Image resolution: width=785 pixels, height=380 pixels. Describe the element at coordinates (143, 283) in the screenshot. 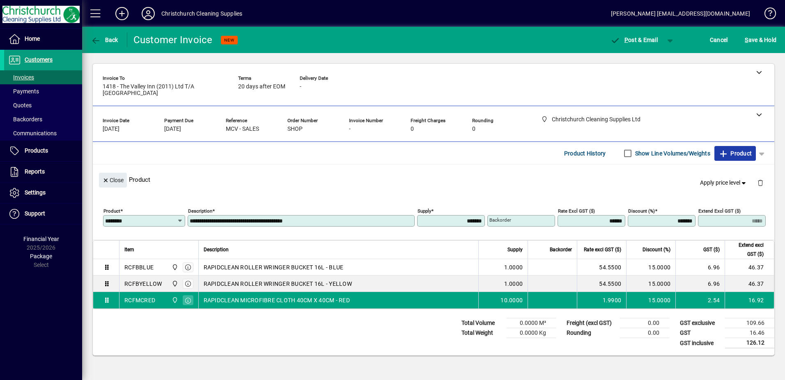

I see `div: RCFBYELLOW` at that location.